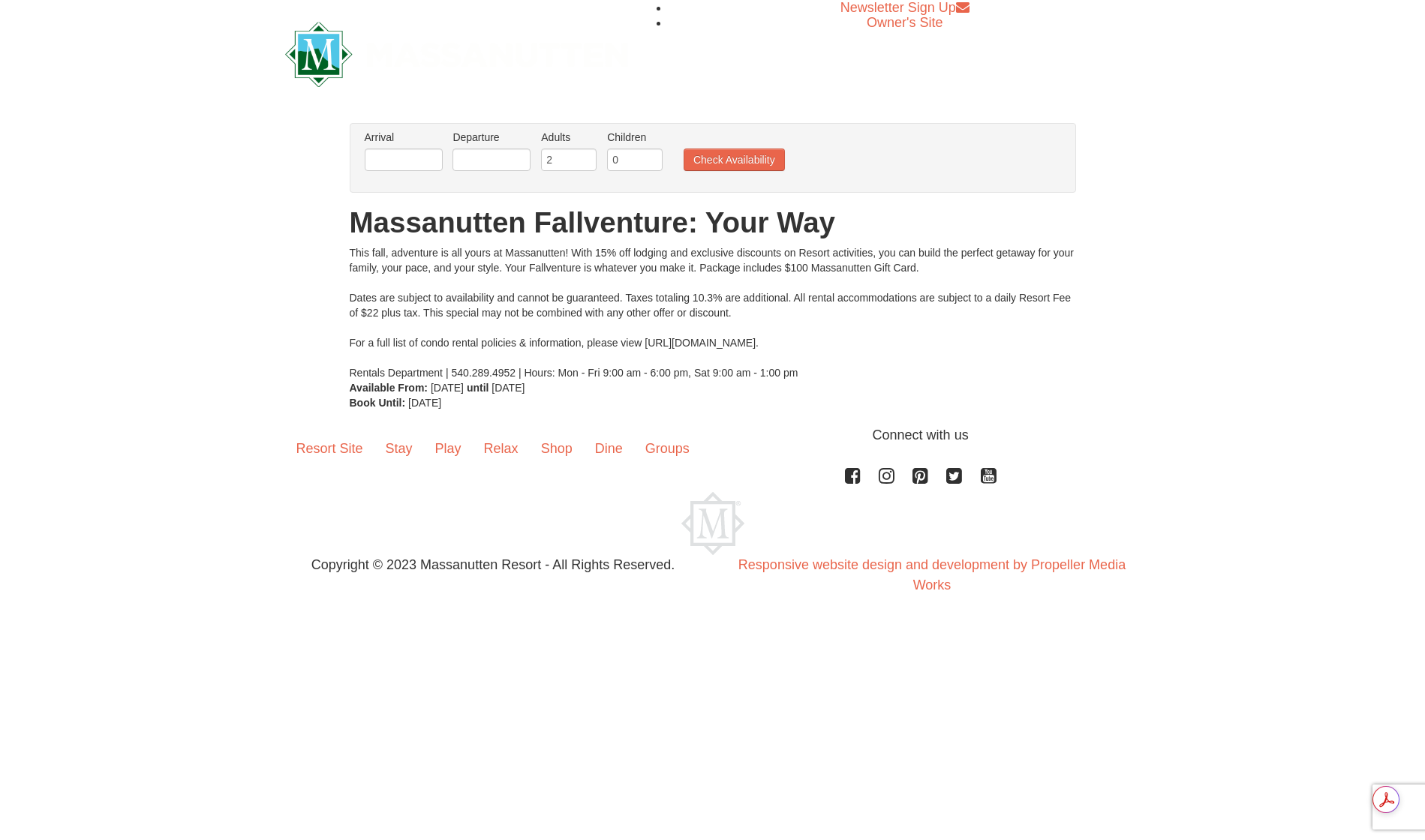  What do you see at coordinates (491, 138) in the screenshot?
I see `label: Departure` at bounding box center [491, 138].